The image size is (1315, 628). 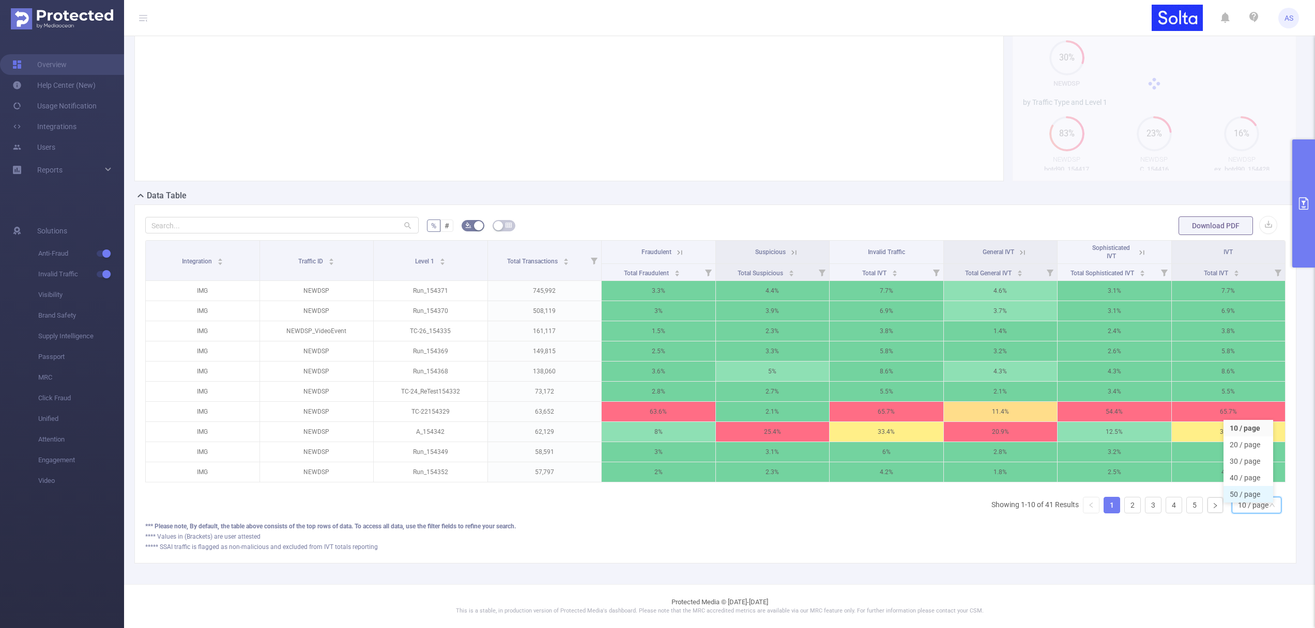 What do you see at coordinates (425, 262) in the screenshot?
I see `span: Level 1` at bounding box center [425, 262].